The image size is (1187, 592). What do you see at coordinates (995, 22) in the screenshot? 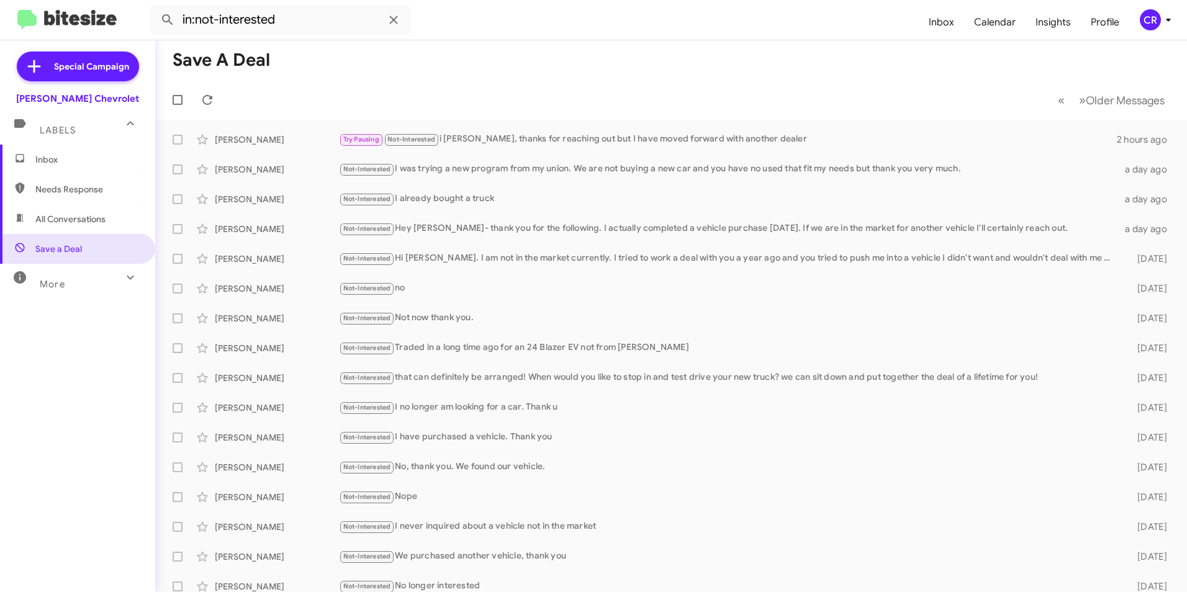
I see `span: Calendar` at bounding box center [995, 22].